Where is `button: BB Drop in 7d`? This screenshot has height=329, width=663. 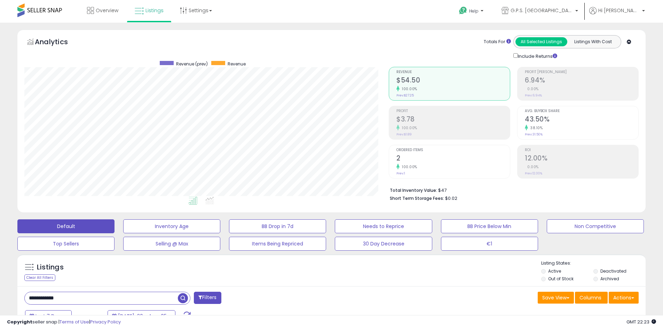 button: BB Drop in 7d is located at coordinates (277, 226).